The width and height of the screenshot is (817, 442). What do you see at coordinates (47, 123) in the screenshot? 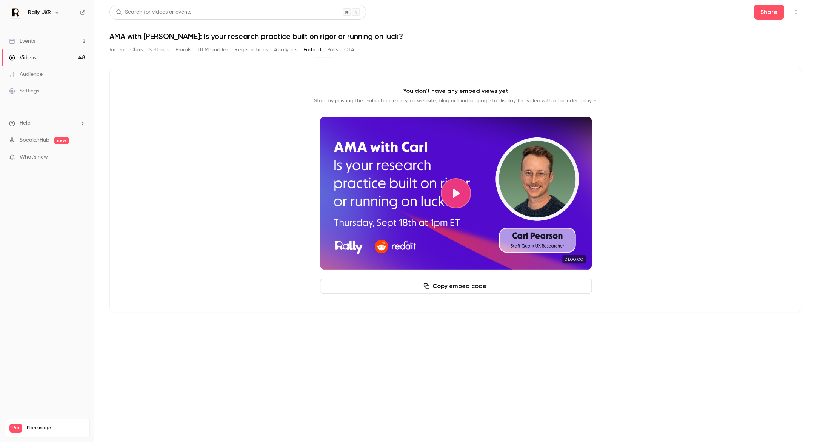
I see `li: help-dropdown-opener` at bounding box center [47, 123].